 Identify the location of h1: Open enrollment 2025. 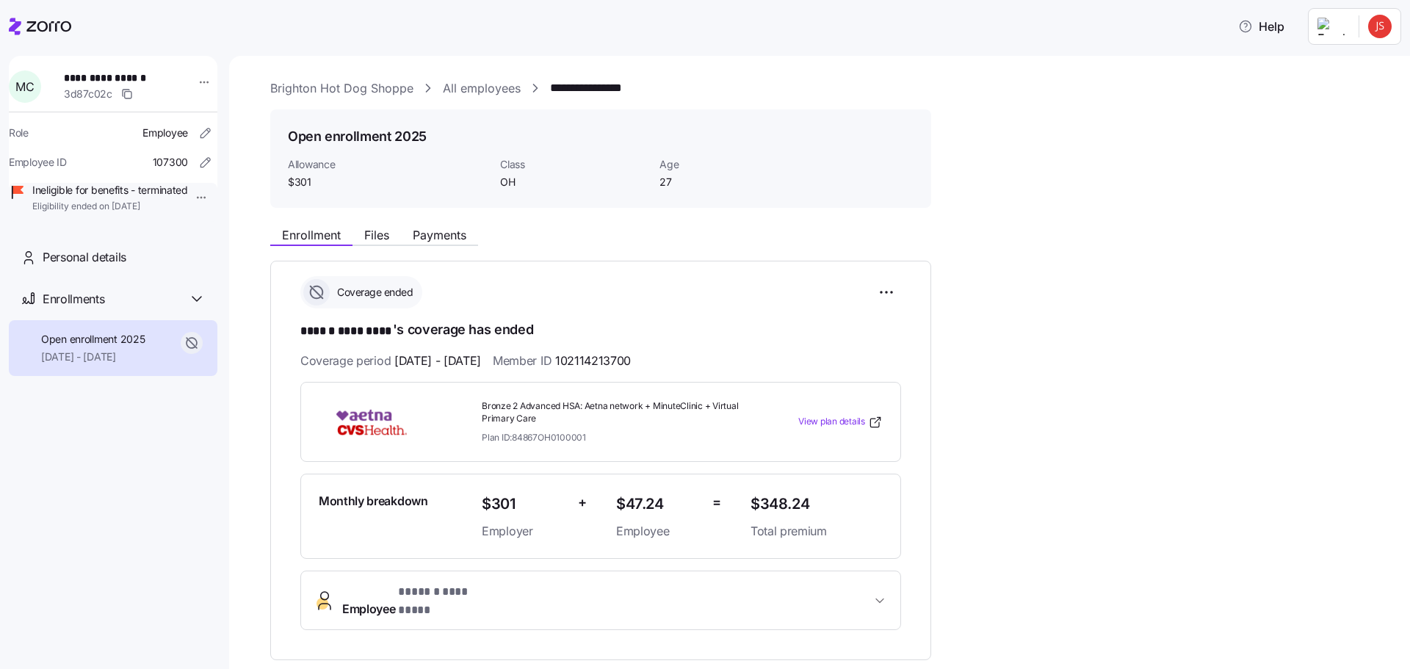
(357, 136).